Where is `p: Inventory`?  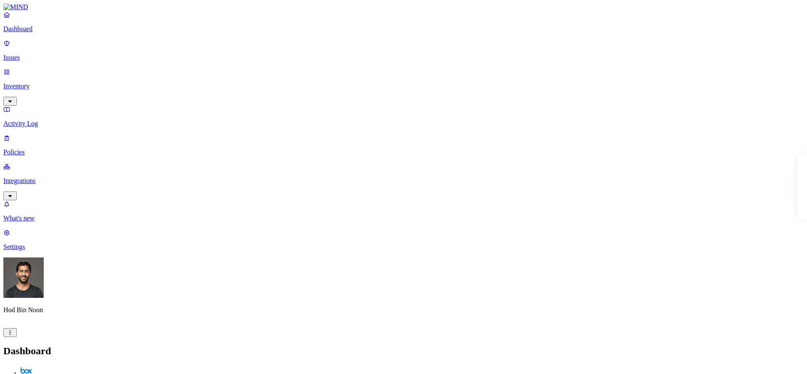
p: Inventory is located at coordinates (403, 86).